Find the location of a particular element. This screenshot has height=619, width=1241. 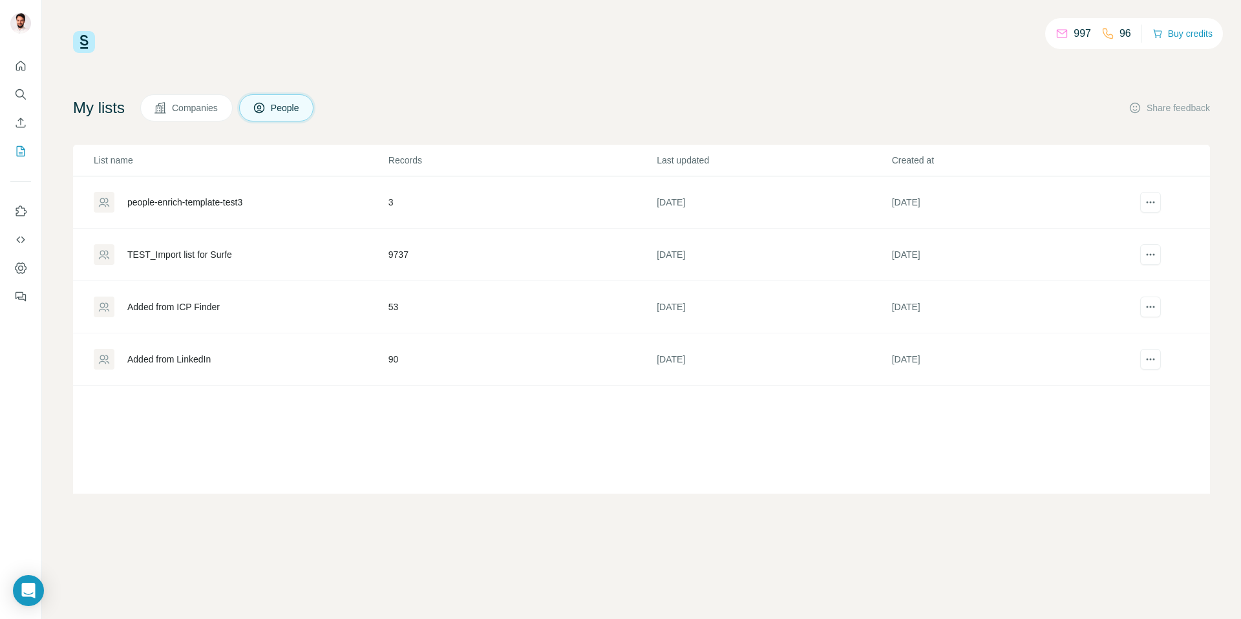

p: 96 is located at coordinates (1126, 34).